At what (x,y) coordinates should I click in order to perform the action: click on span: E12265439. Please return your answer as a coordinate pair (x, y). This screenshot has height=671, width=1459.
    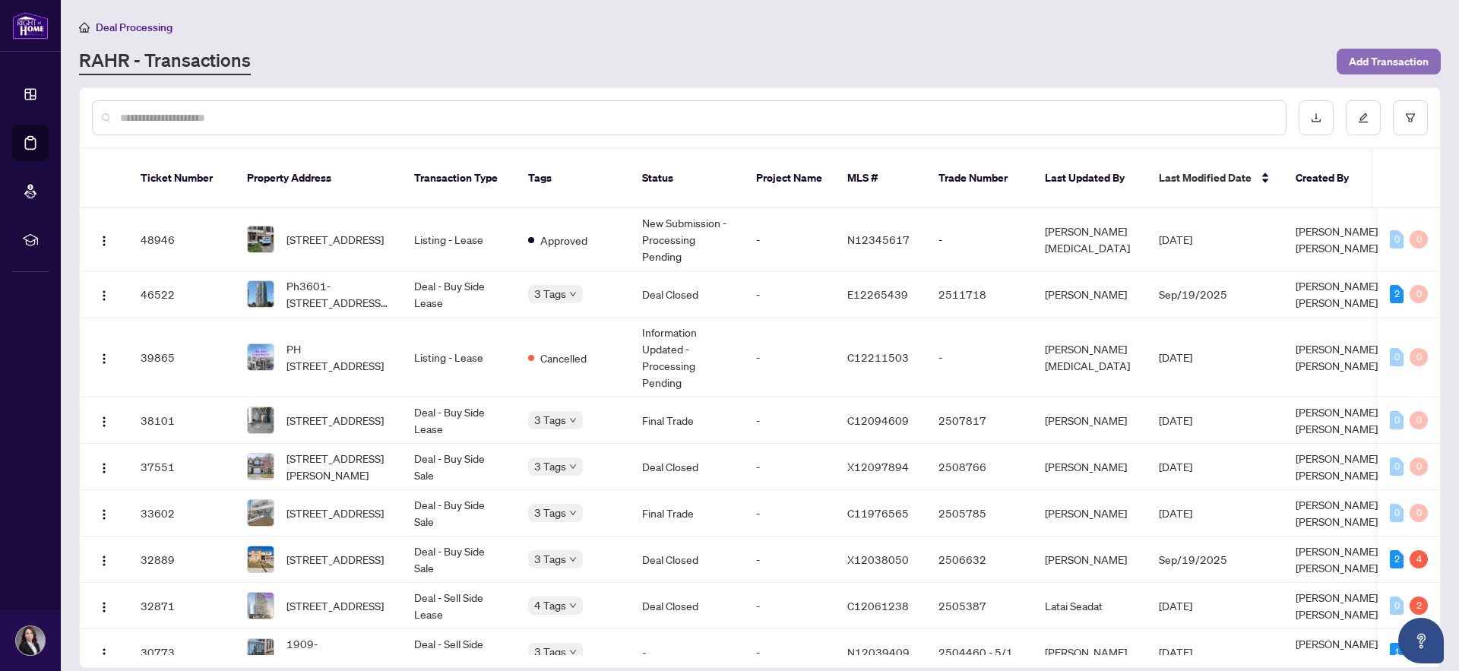
    Looking at the image, I should click on (878, 294).